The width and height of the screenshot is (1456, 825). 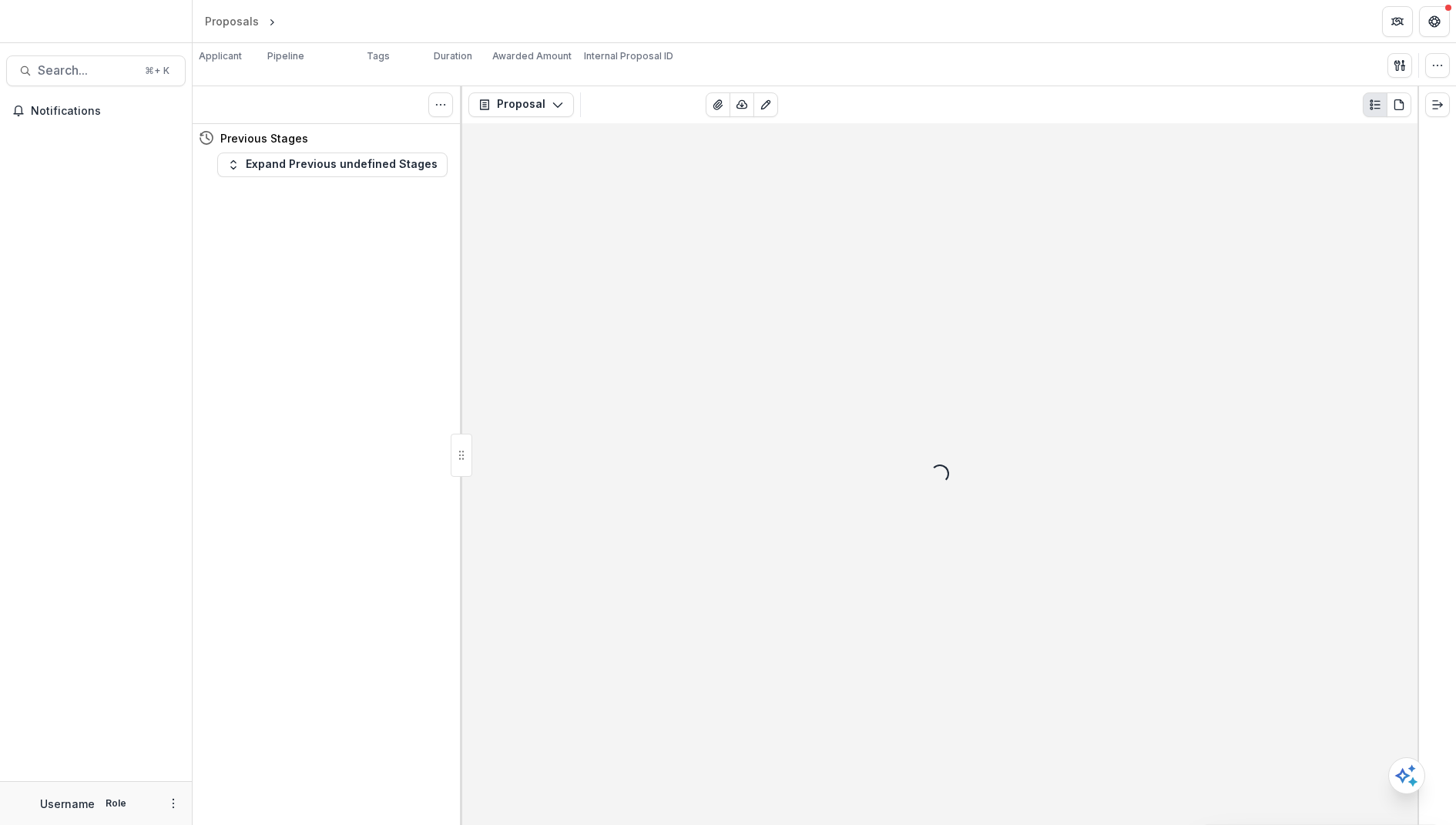 What do you see at coordinates (532, 56) in the screenshot?
I see `p: Awarded Amount` at bounding box center [532, 56].